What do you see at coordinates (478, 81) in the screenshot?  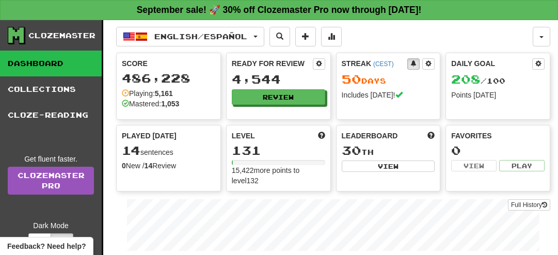 I see `span: / 100` at bounding box center [478, 81].